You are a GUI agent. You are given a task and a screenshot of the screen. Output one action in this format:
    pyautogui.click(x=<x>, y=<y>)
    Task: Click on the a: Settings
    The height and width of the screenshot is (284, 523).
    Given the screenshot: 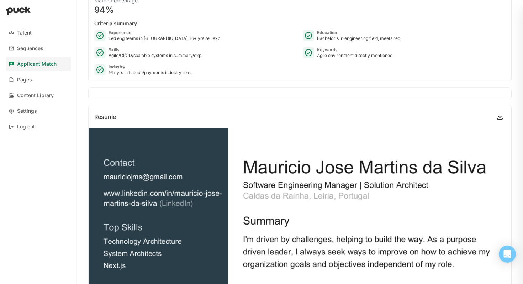 What is the action you would take?
    pyautogui.click(x=38, y=111)
    